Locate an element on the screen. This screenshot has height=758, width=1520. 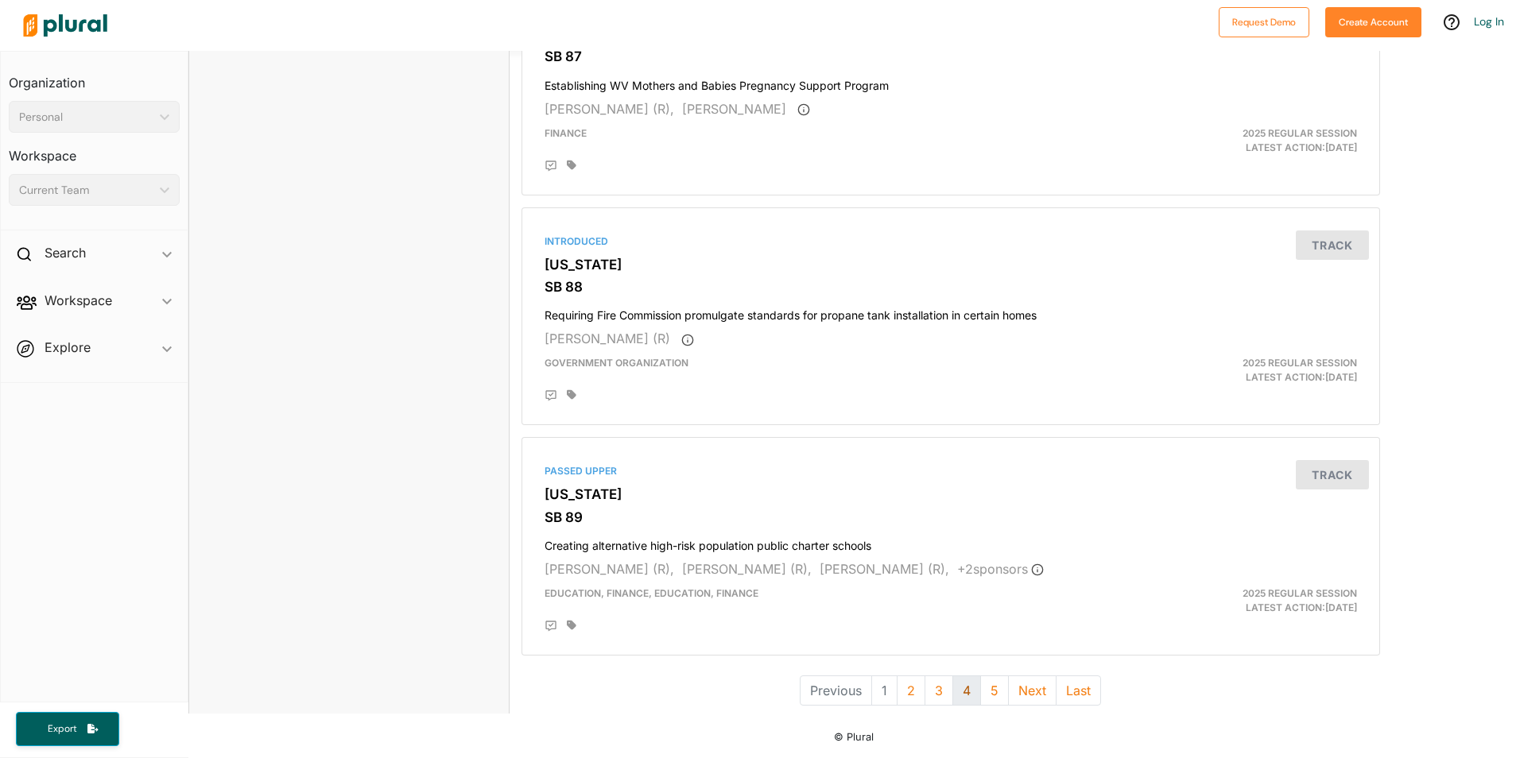
span: Education, Finance, Education, Finance is located at coordinates (651, 593).